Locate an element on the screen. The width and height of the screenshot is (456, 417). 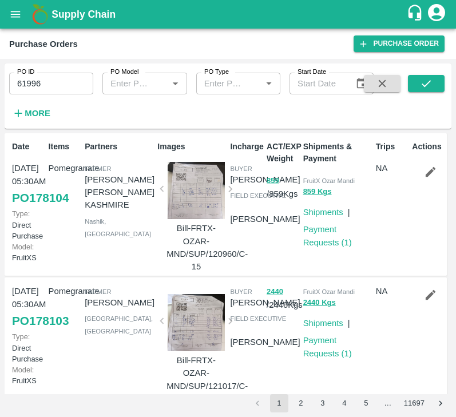
a: Supply Chain is located at coordinates (229, 14).